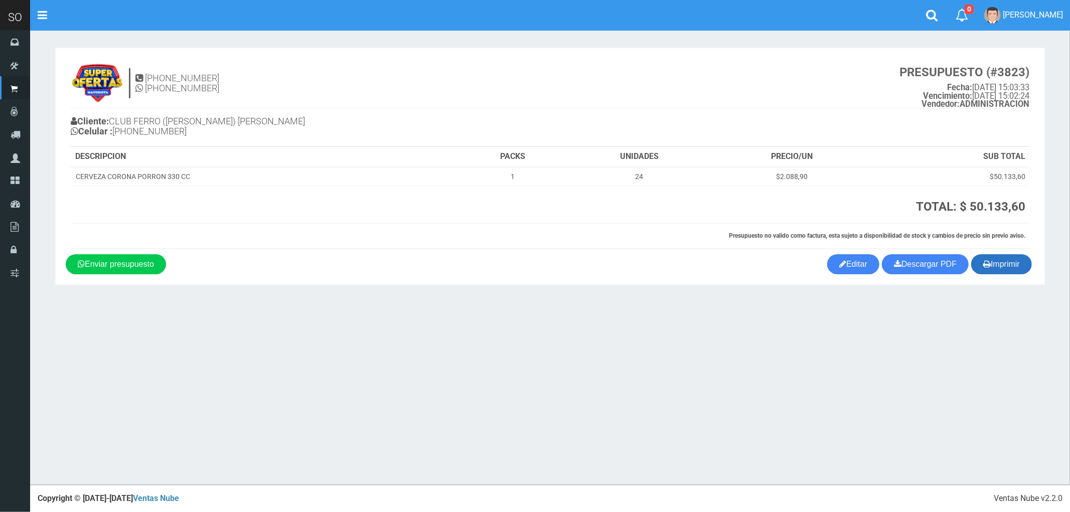 Image resolution: width=1070 pixels, height=512 pixels. I want to click on strong: Fecha:, so click(959, 87).